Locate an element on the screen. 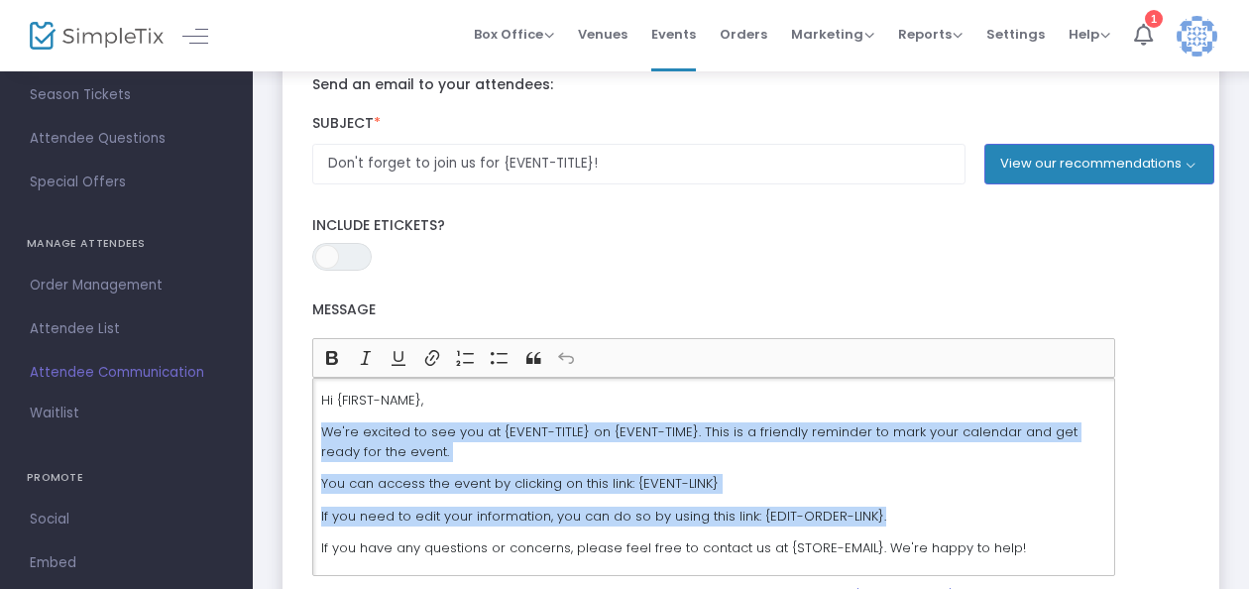 The width and height of the screenshot is (1249, 589). span: Events is located at coordinates (673, 34).